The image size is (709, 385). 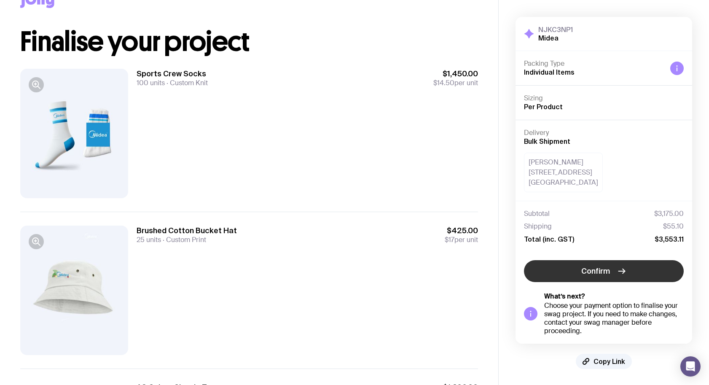 I want to click on span: Confirm, so click(x=596, y=271).